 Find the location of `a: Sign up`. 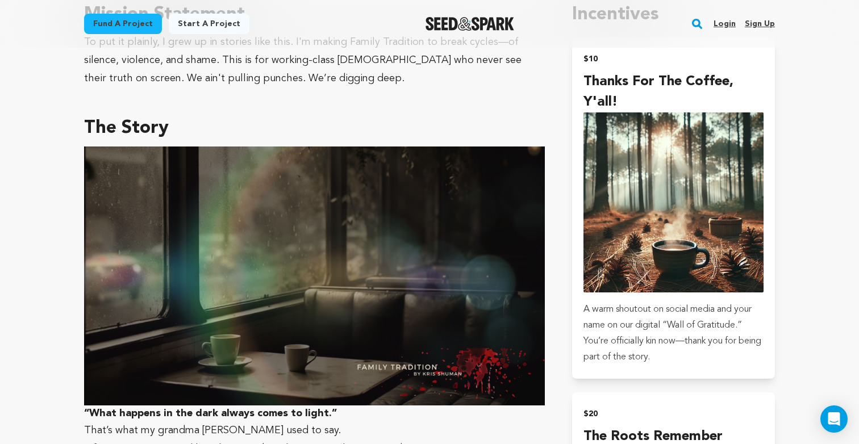

a: Sign up is located at coordinates (760, 24).